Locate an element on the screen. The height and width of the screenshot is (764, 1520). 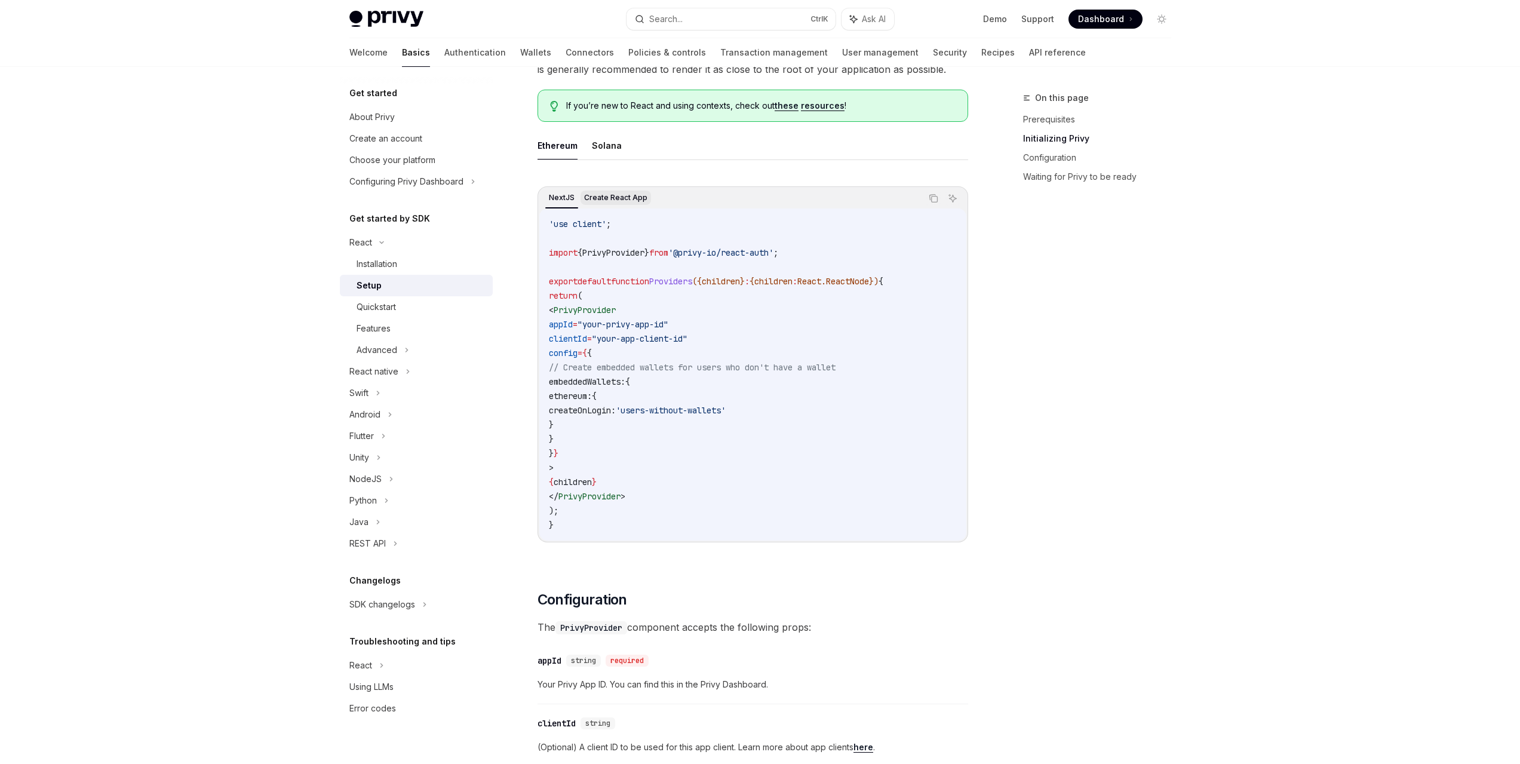
button: Search...CtrlK is located at coordinates (731, 19).